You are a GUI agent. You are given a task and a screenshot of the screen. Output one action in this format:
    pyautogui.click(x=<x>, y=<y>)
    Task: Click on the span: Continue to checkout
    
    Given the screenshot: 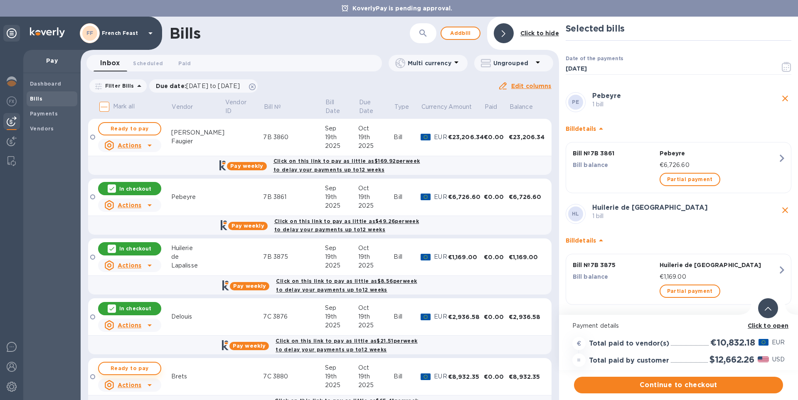 What is the action you would take?
    pyautogui.click(x=678, y=385)
    